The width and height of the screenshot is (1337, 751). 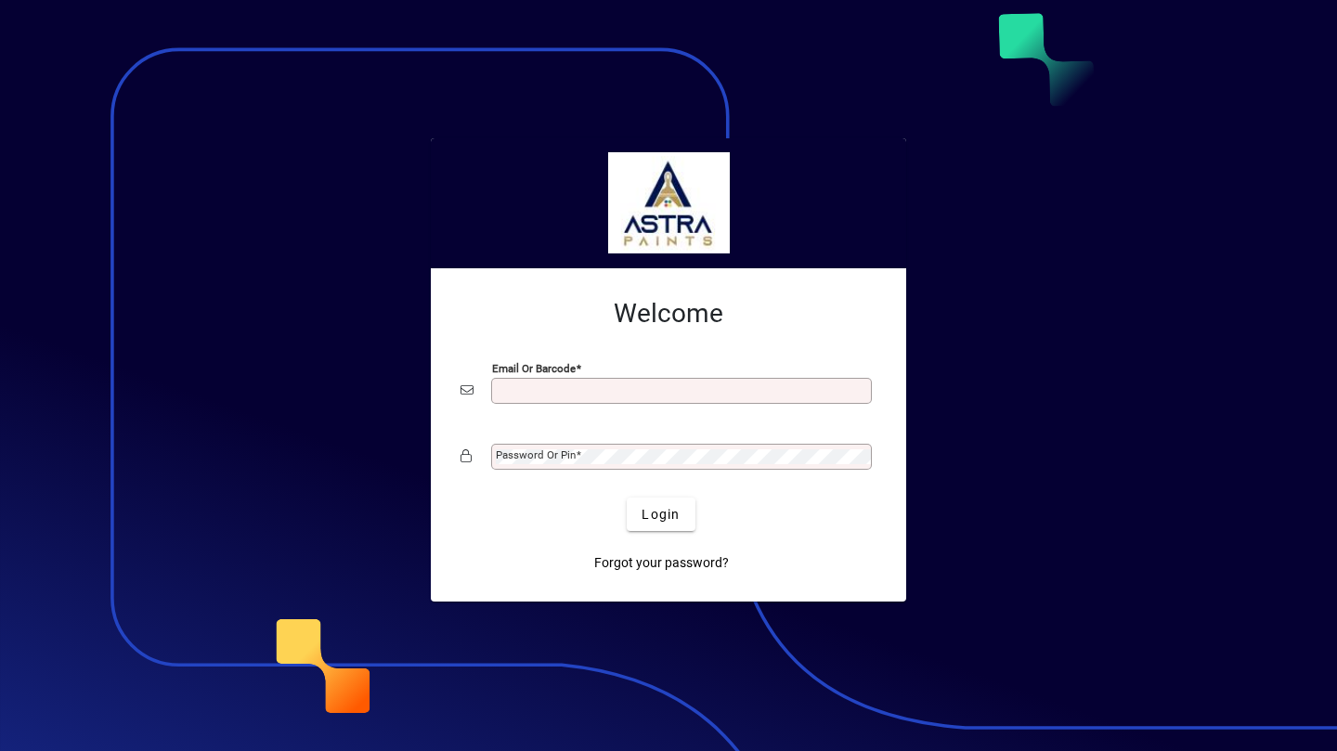 What do you see at coordinates (536, 455) in the screenshot?
I see `mat-label: Password or Pin` at bounding box center [536, 455].